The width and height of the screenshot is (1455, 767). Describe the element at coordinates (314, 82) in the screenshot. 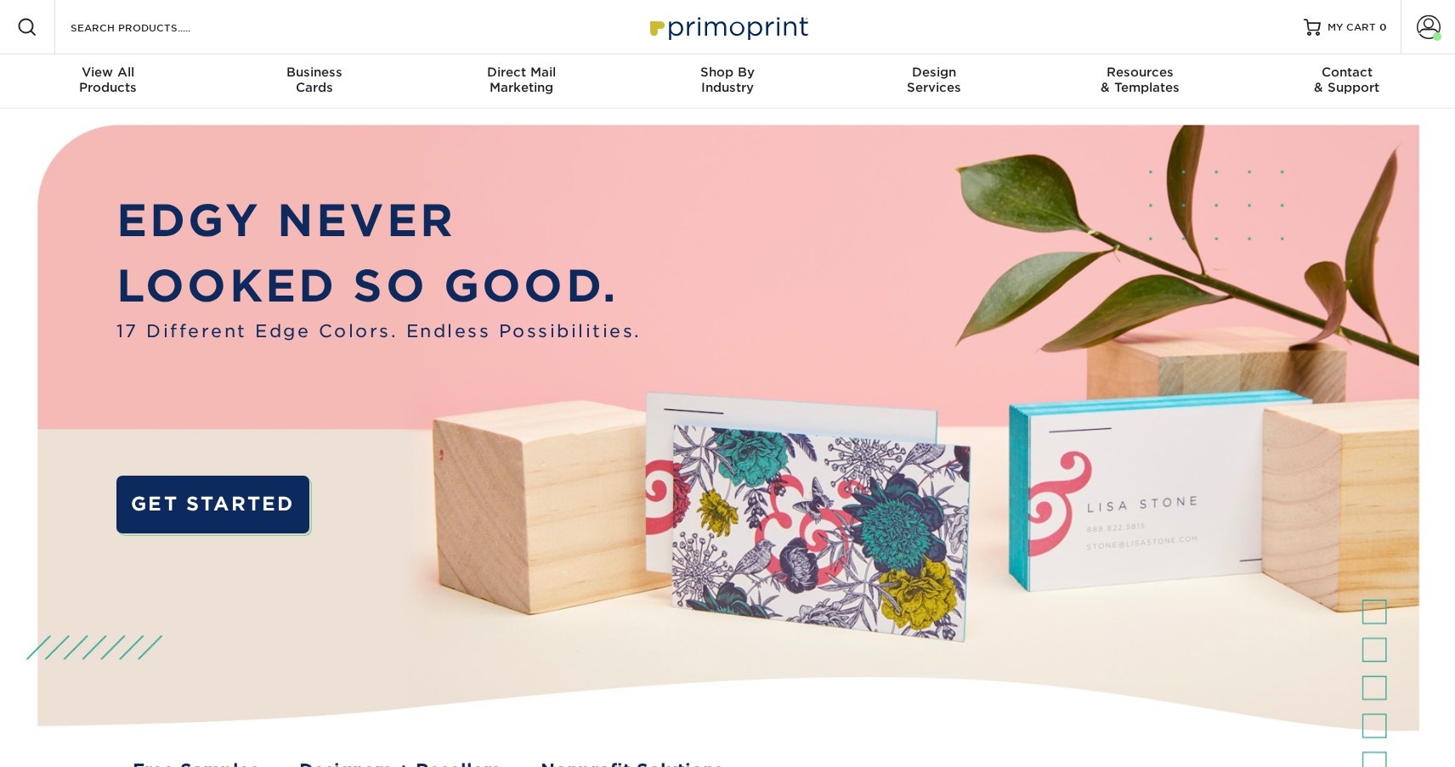

I see `a: BusinessCards` at that location.